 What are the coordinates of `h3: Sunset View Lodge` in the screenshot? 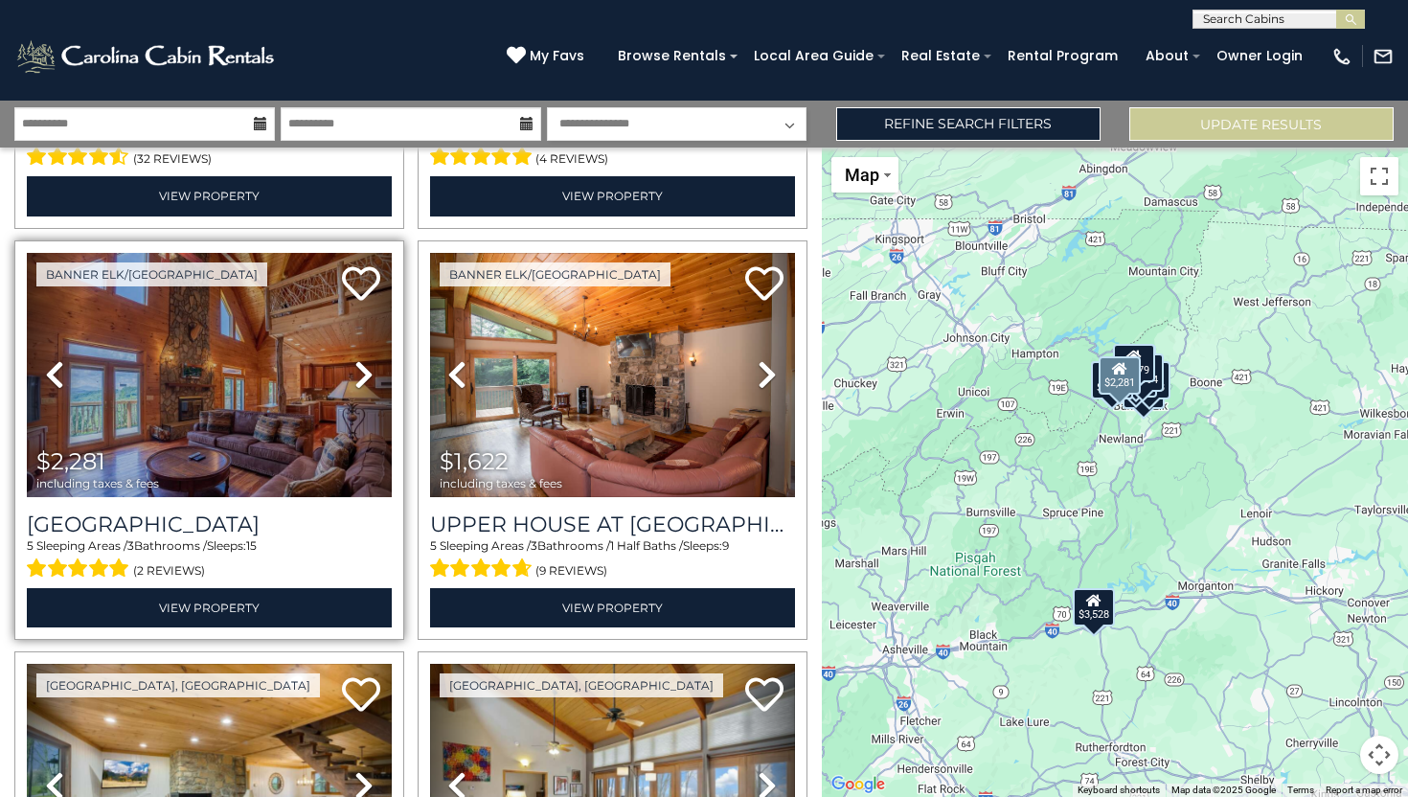 It's located at (209, 524).